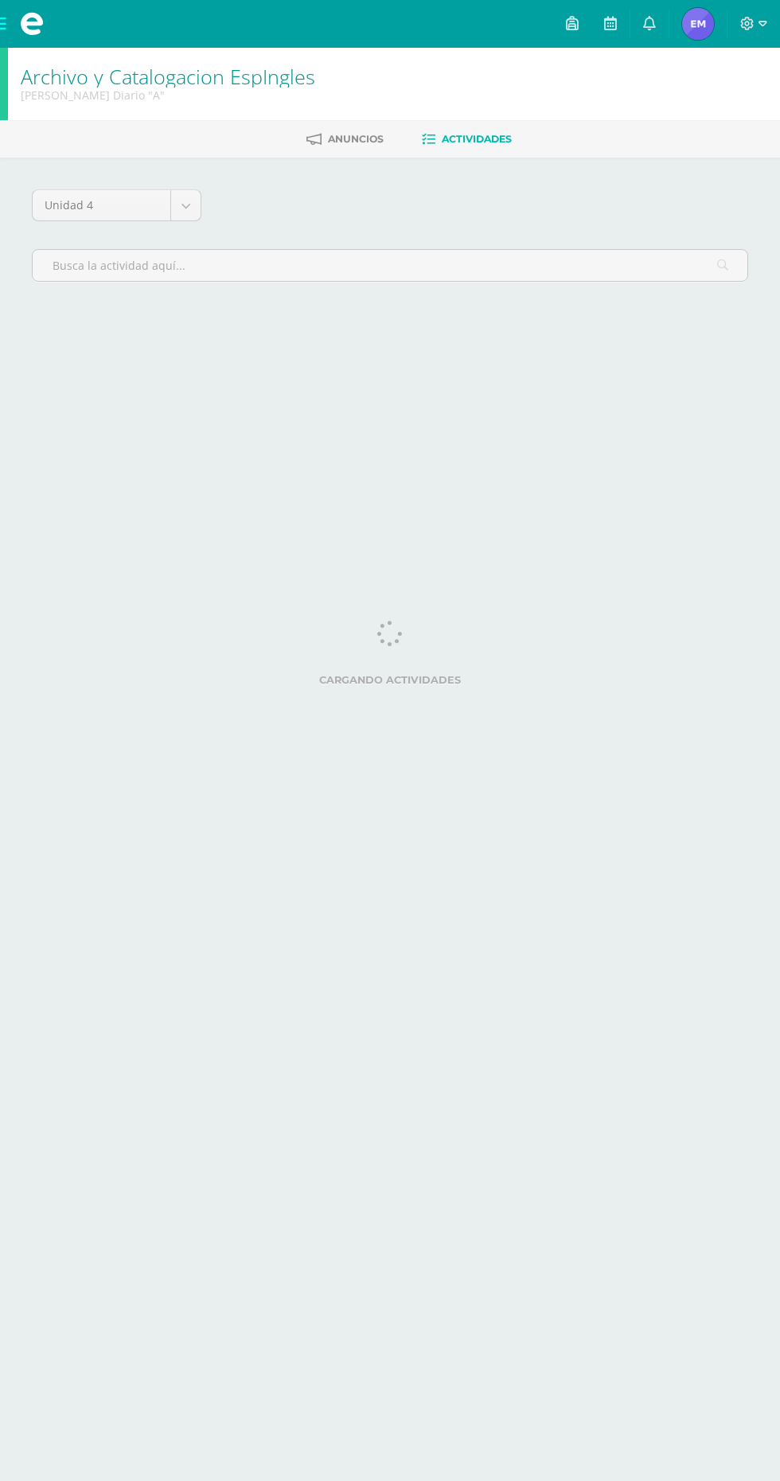  Describe the element at coordinates (168, 76) in the screenshot. I see `a: Archivo y Catalogacion EspIngles` at that location.